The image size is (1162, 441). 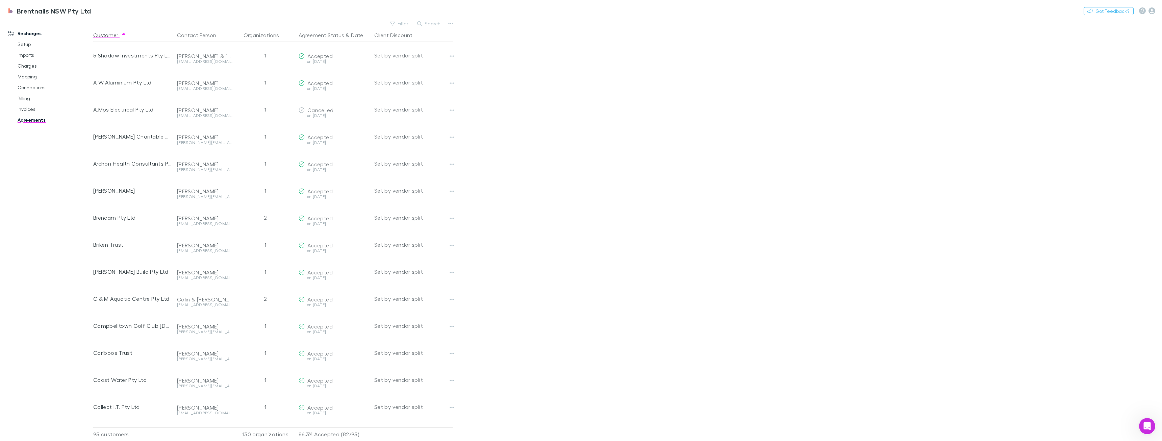 What do you see at coordinates (54, 66) in the screenshot?
I see `a: Charges` at bounding box center [54, 66].